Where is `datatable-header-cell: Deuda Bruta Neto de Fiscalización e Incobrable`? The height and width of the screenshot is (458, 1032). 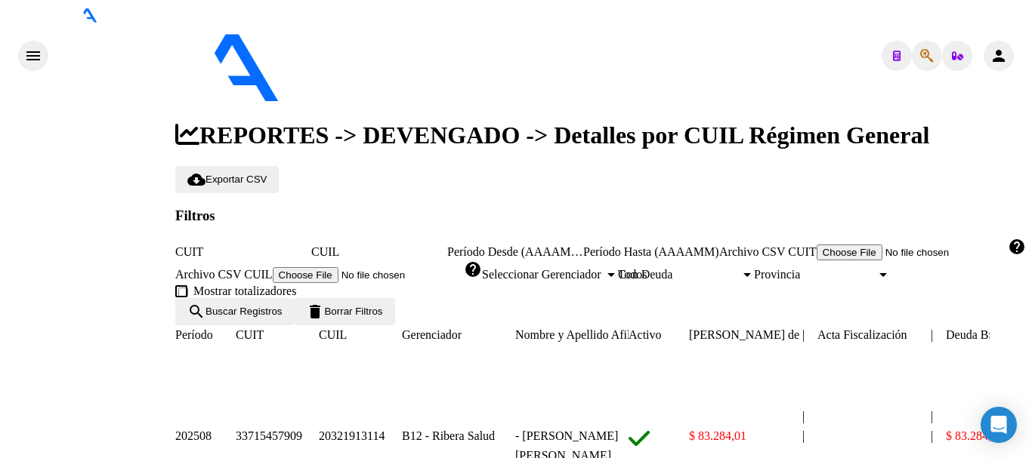
datatable-header-cell: Deuda Bruta Neto de Fiscalización e Incobrable is located at coordinates (745, 335).